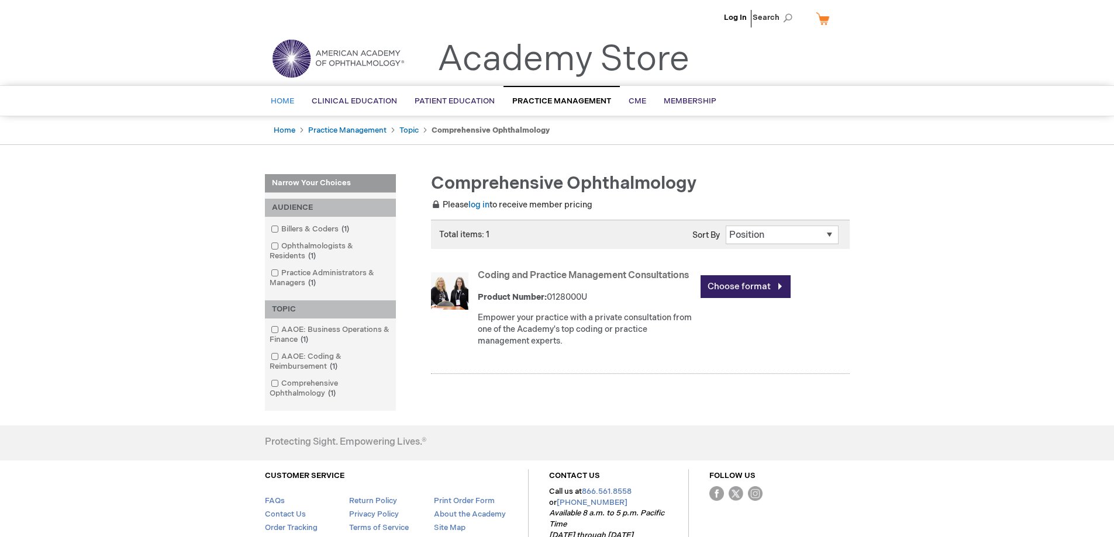  I want to click on span: Practice Management, so click(561, 101).